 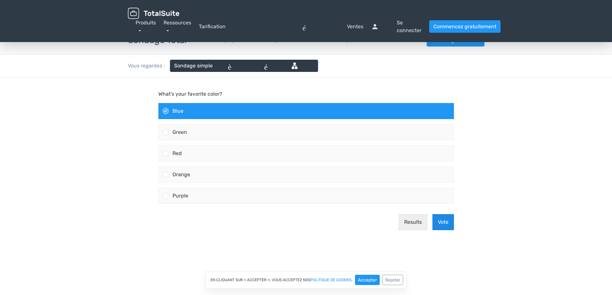 What do you see at coordinates (300, 40) in the screenshot?
I see `font: Démo` at bounding box center [300, 40].